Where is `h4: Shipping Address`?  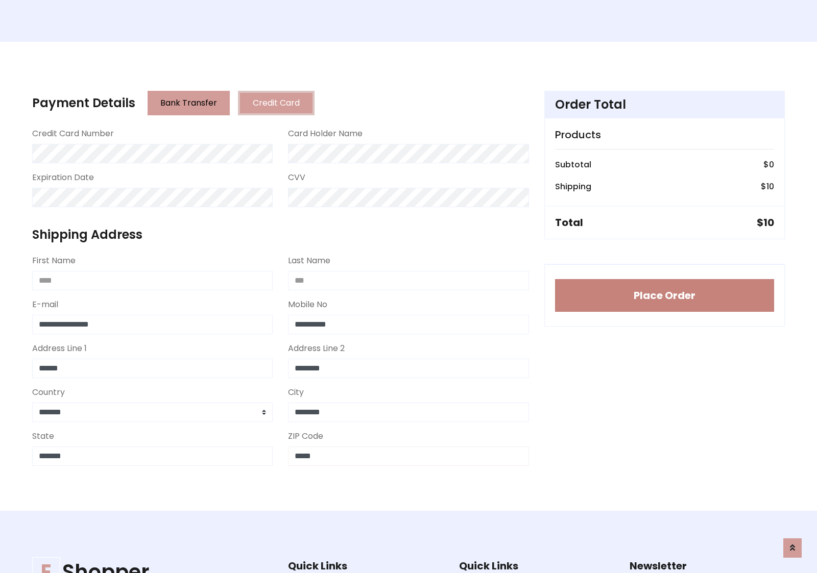 h4: Shipping Address is located at coordinates (280, 235).